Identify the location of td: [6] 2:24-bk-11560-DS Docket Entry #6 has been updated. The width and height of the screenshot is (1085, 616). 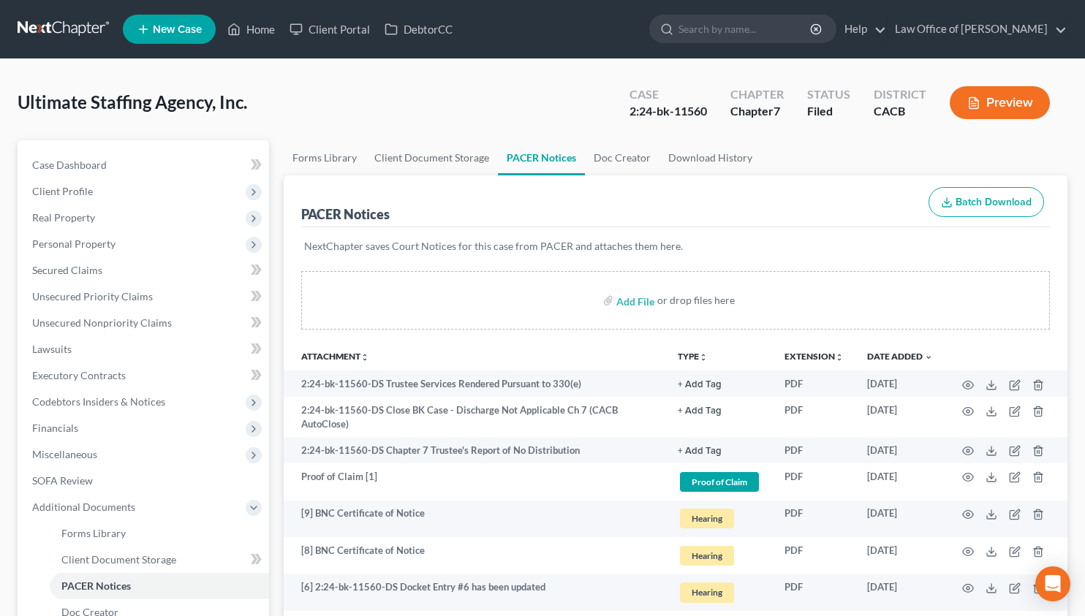
(475, 593).